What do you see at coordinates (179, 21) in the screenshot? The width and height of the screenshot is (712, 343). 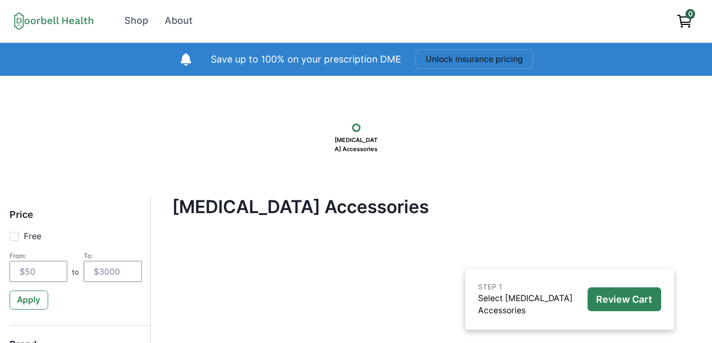 I see `a: About` at bounding box center [179, 21].